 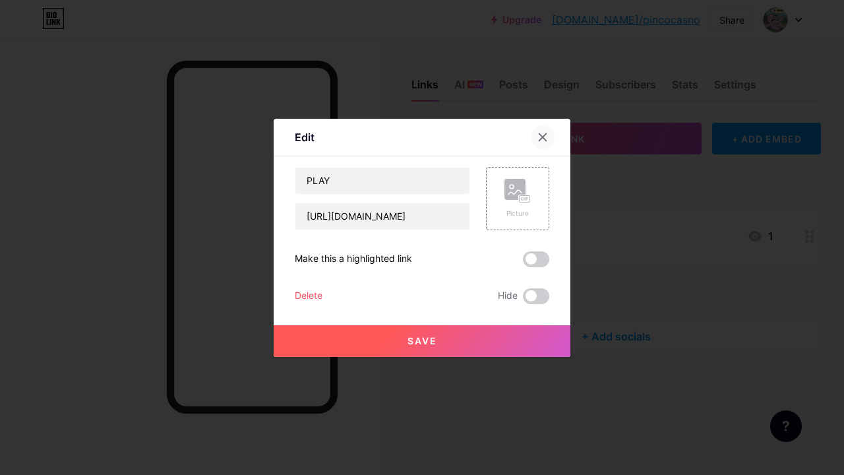 I want to click on div: Delete, so click(x=308, y=296).